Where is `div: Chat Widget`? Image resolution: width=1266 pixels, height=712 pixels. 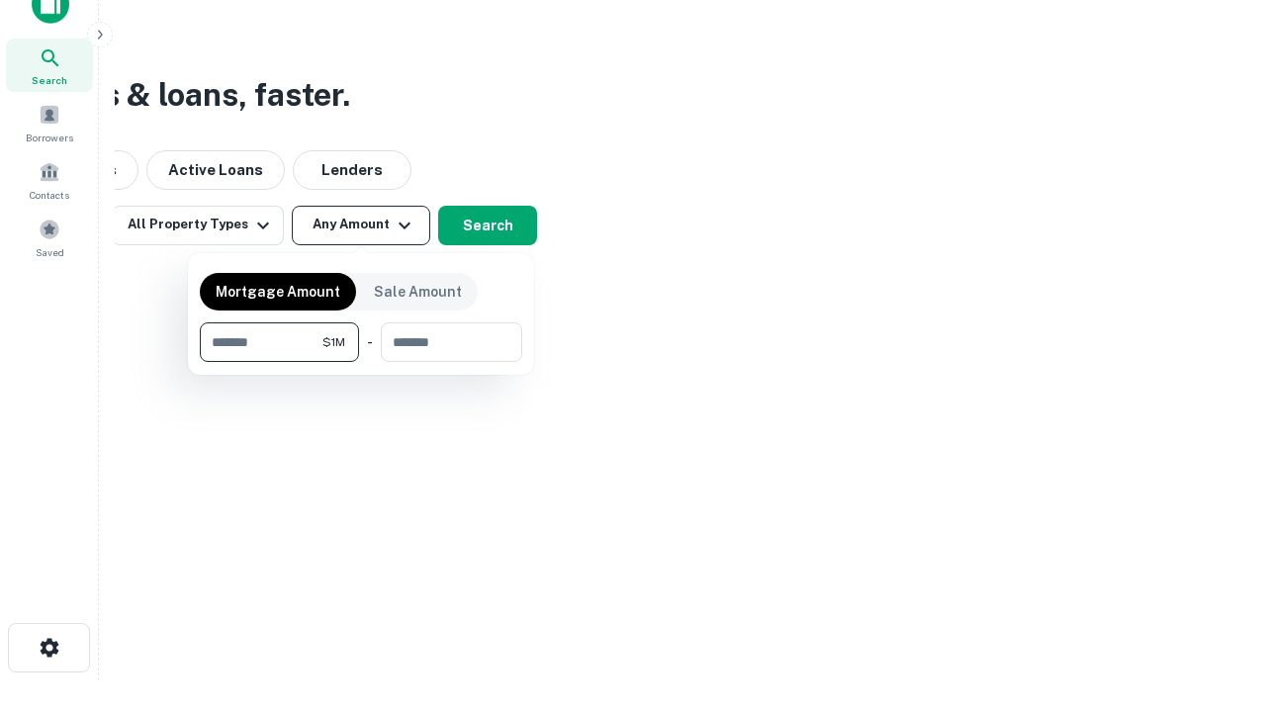
div: Chat Widget is located at coordinates (1217, 602).